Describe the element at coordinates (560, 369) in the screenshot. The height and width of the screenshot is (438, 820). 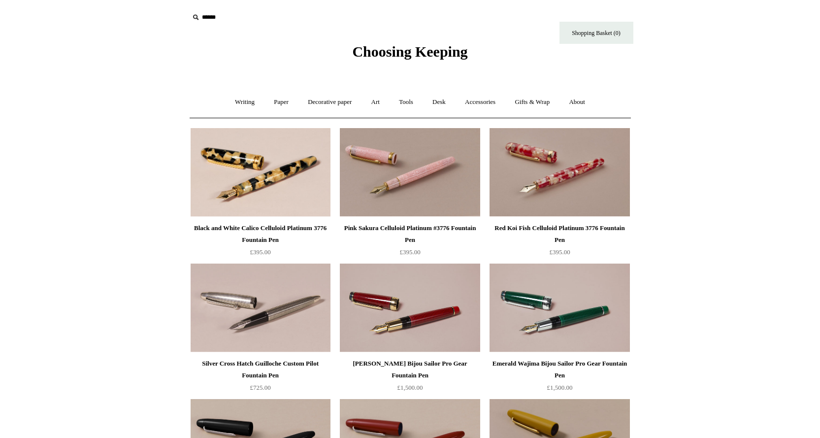
I see `div: Emerald Wajima Bijou Sailor Pro Gear Fountain Pen` at that location.